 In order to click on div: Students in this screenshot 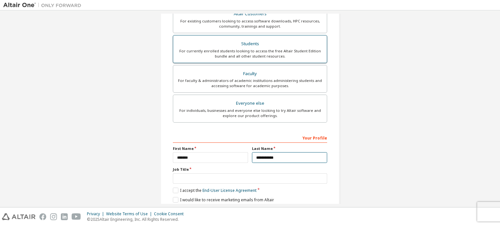, I will do `click(250, 44)`.